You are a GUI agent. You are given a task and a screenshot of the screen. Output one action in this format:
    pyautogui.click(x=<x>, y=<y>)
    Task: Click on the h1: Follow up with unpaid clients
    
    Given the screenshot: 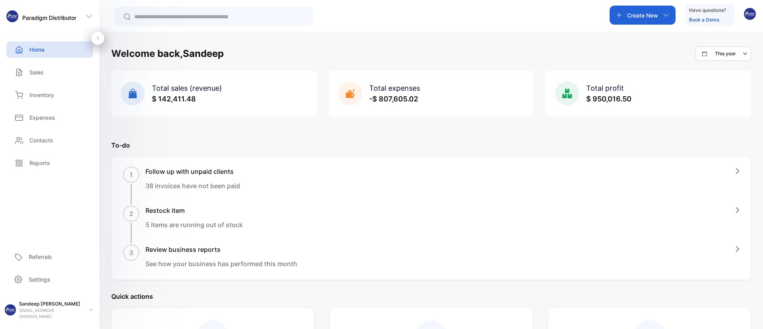 What is the action you would take?
    pyautogui.click(x=193, y=171)
    